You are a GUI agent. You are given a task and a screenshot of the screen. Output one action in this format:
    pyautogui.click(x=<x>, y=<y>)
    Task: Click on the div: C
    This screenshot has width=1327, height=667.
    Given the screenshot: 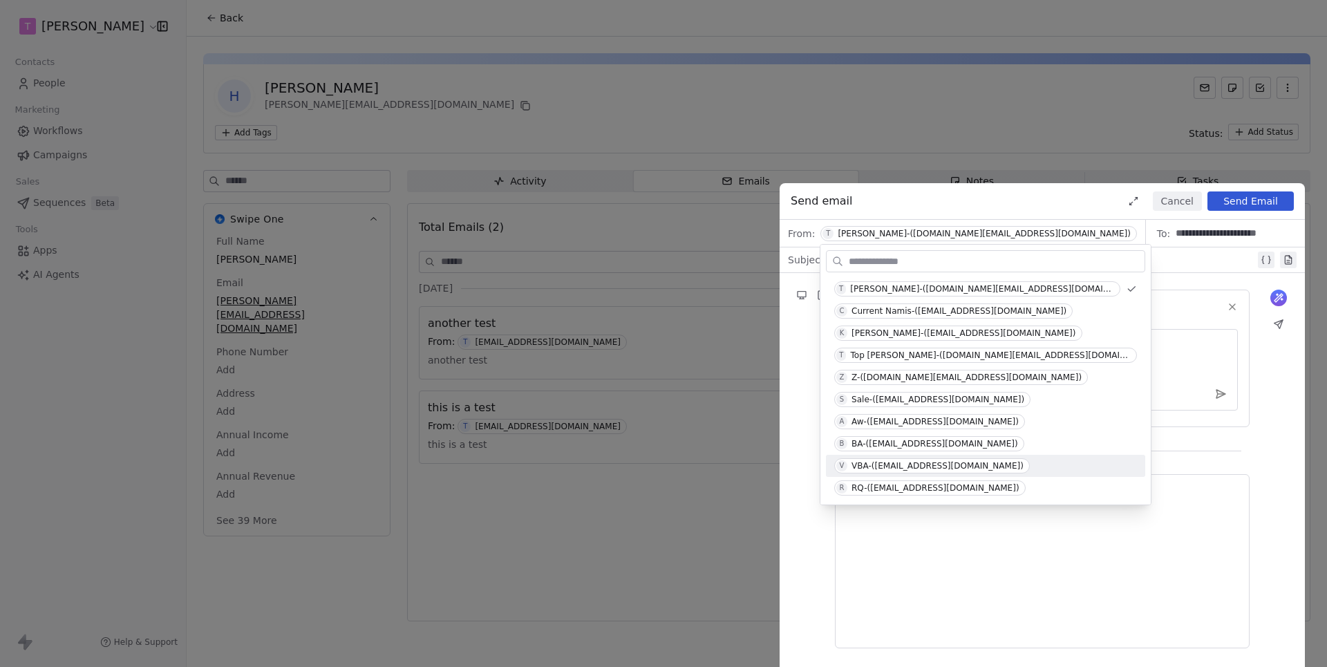 What is the action you would take?
    pyautogui.click(x=841, y=311)
    